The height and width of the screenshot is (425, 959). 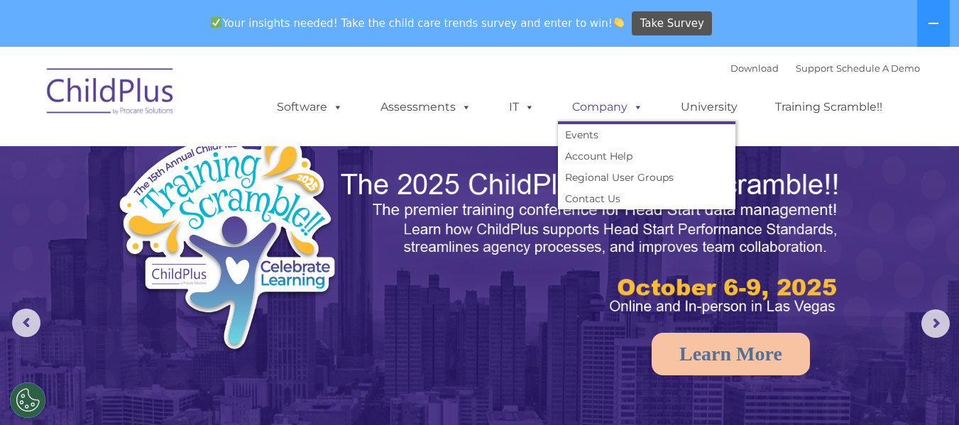 I want to click on span: Your insights needed! Take the child care trends survey and enter to win!, so click(x=417, y=23).